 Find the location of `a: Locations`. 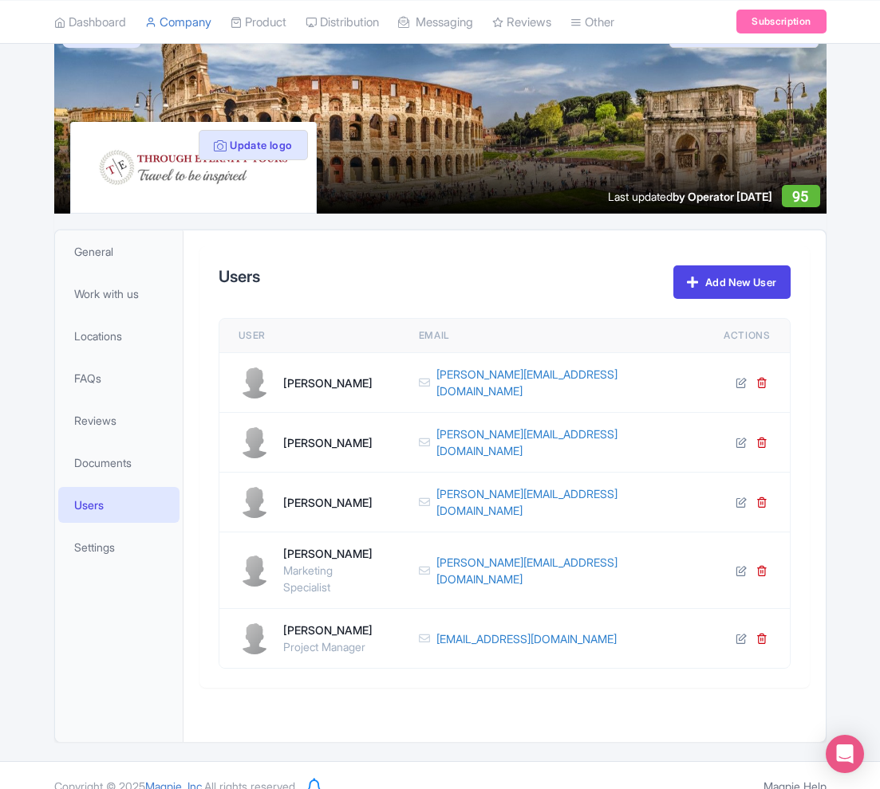

a: Locations is located at coordinates (119, 336).